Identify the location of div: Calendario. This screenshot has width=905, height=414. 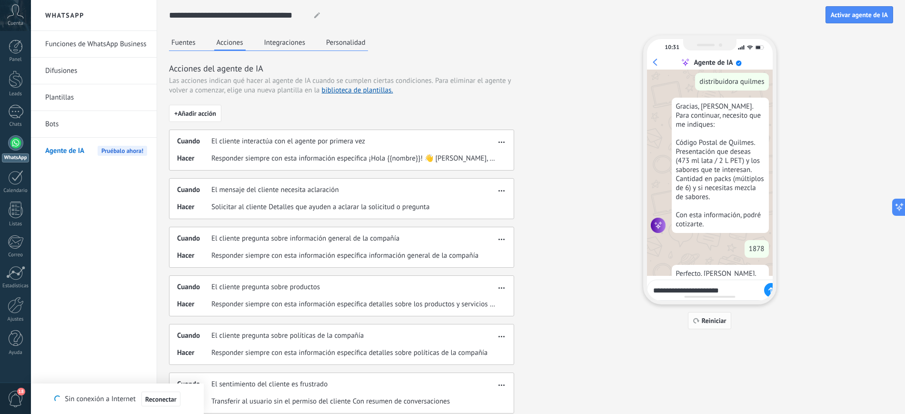
(16, 190).